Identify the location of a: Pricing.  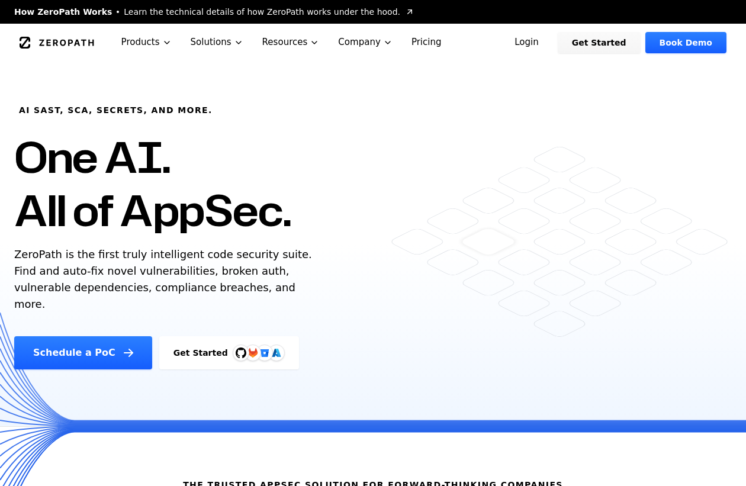
(426, 42).